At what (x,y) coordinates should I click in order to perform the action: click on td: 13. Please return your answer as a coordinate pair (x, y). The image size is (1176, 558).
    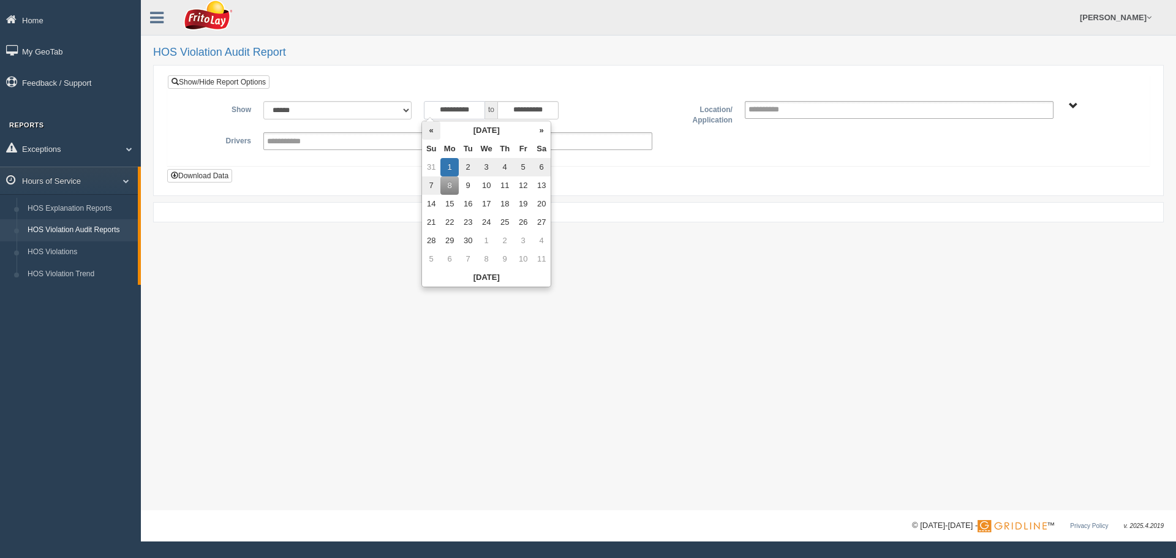
    Looking at the image, I should click on (542, 186).